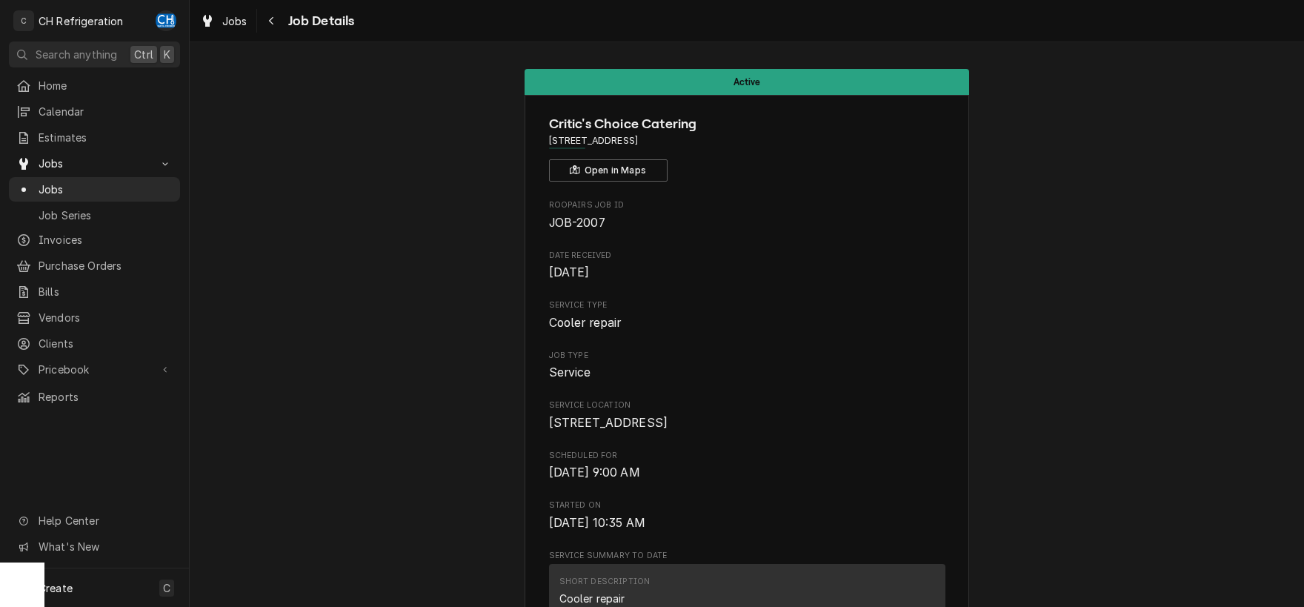 The image size is (1304, 607). What do you see at coordinates (94, 343) in the screenshot?
I see `a: Clients` at bounding box center [94, 343].